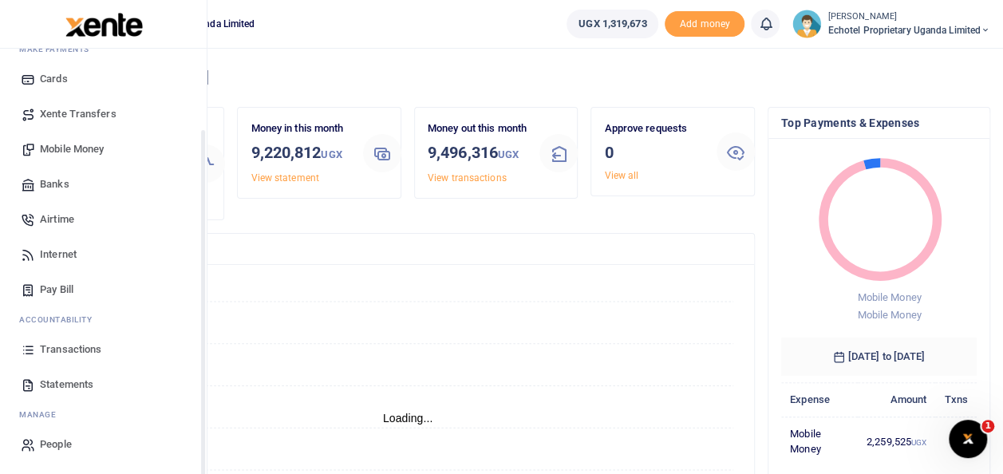 Image resolution: width=1003 pixels, height=474 pixels. Describe the element at coordinates (103, 384) in the screenshot. I see `a: Statements` at that location.